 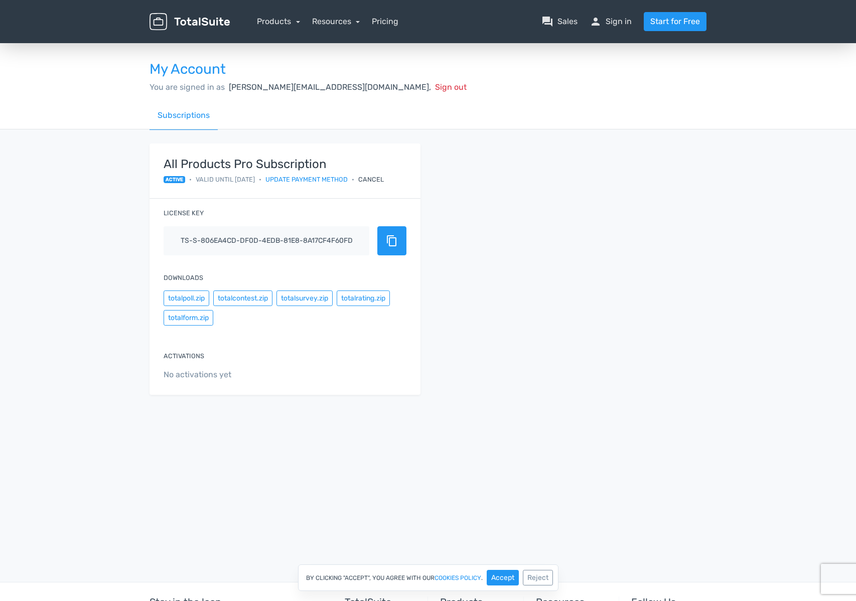 What do you see at coordinates (190, 22) in the screenshot?
I see `img: TotalSuite for WordPress` at bounding box center [190, 22].